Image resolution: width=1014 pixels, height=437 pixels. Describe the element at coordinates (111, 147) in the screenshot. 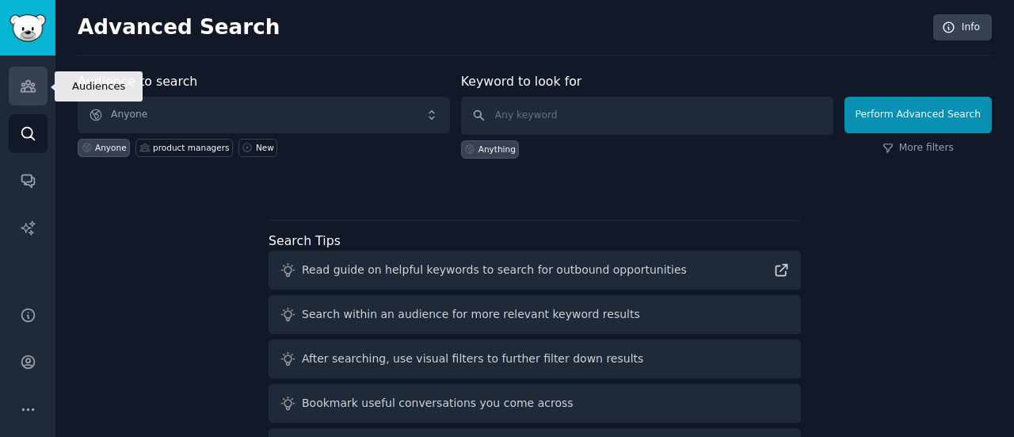

I see `div: Anyone` at that location.